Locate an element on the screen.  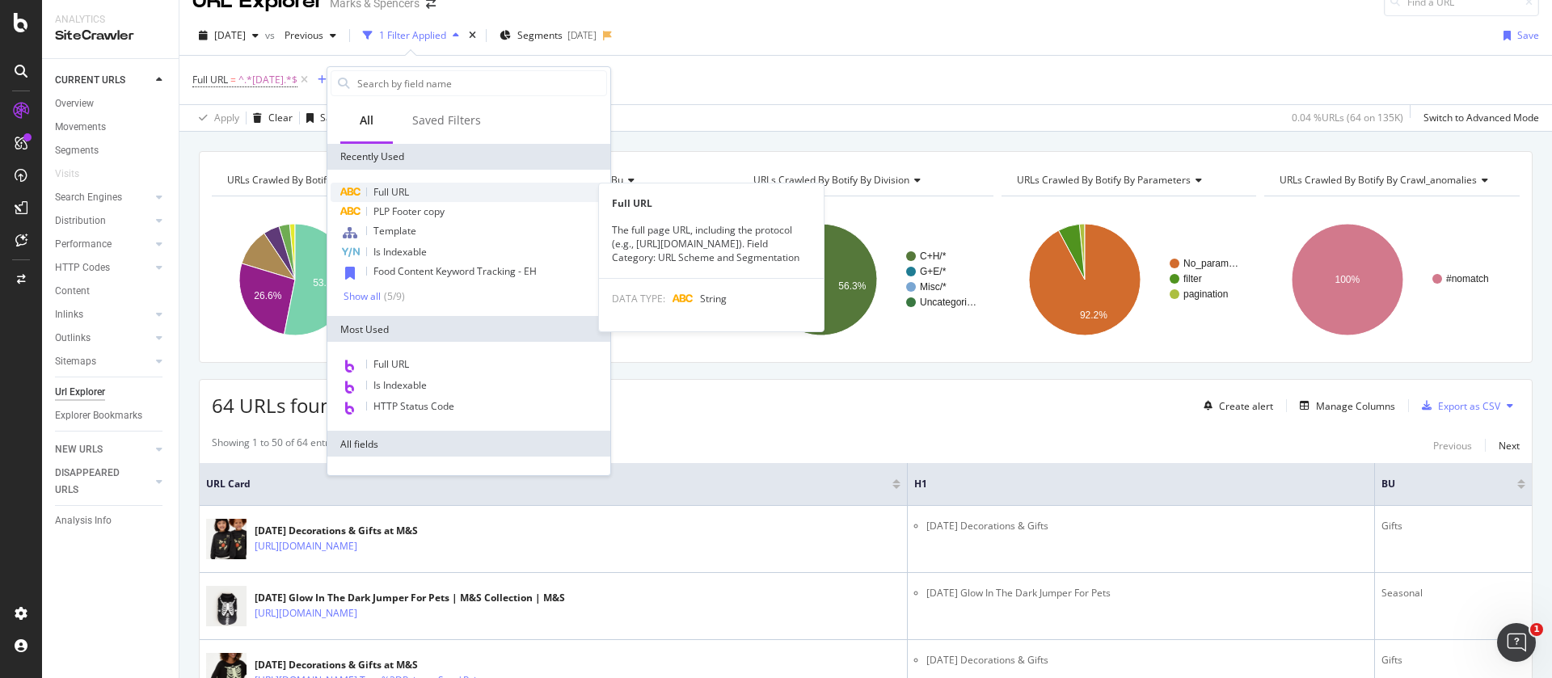
div: Segments is located at coordinates (77, 150).